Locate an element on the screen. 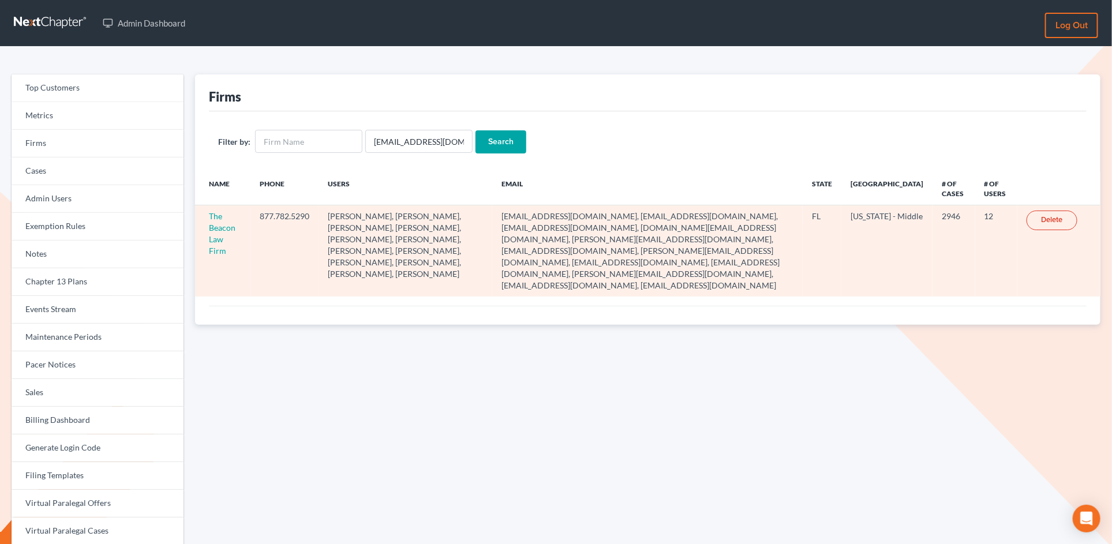  a: Filing Templates is located at coordinates (98, 476).